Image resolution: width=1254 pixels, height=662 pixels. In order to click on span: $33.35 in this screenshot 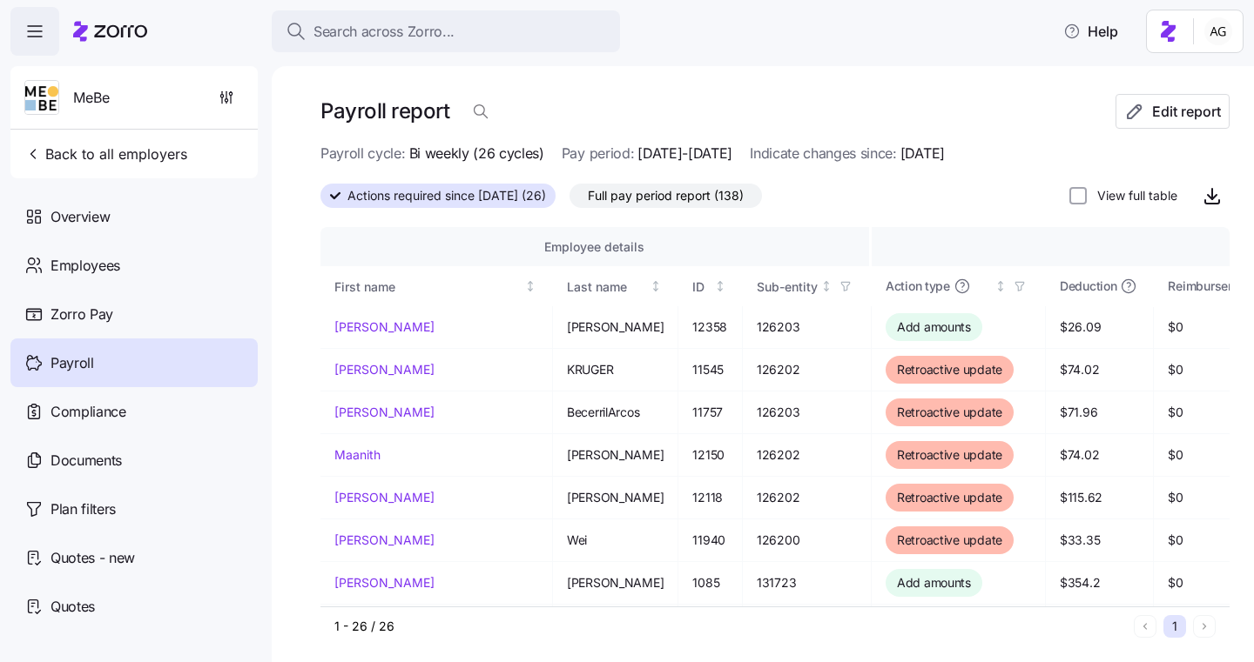, I will do `click(1099, 541)`.